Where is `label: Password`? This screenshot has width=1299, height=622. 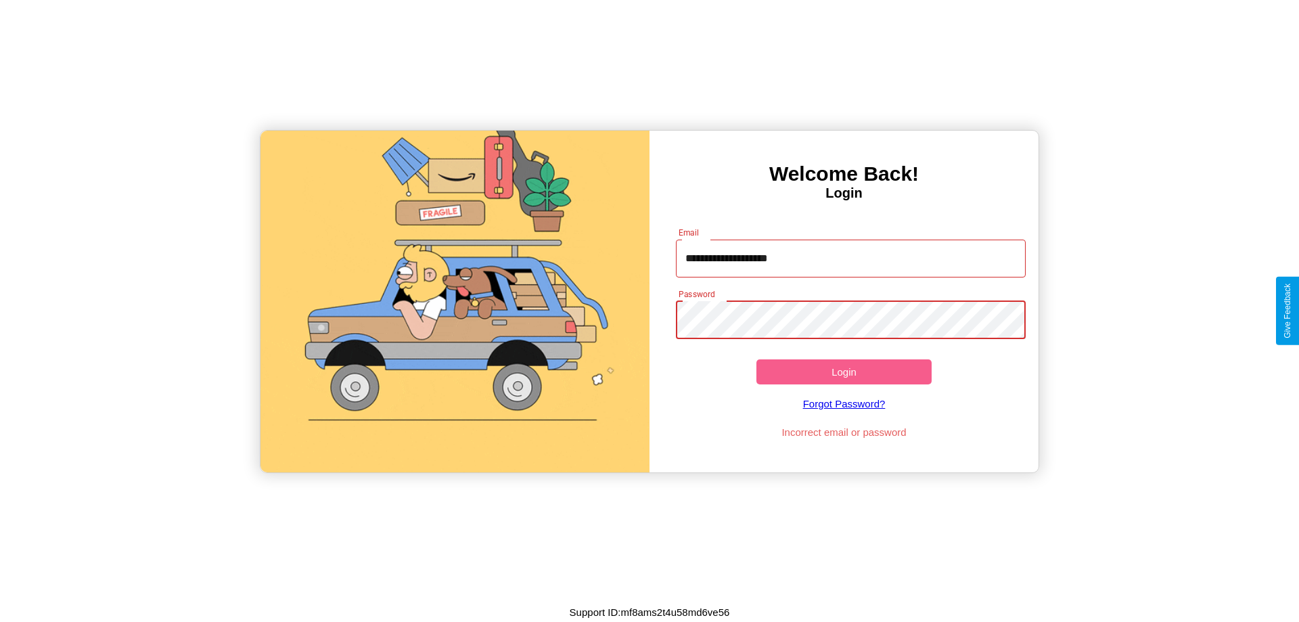 label: Password is located at coordinates (696, 294).